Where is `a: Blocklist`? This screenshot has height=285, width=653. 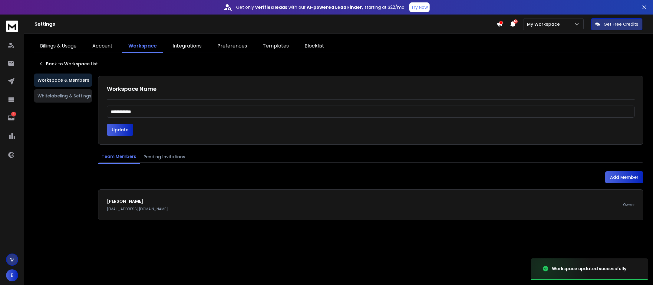
a: Blocklist is located at coordinates (314, 46).